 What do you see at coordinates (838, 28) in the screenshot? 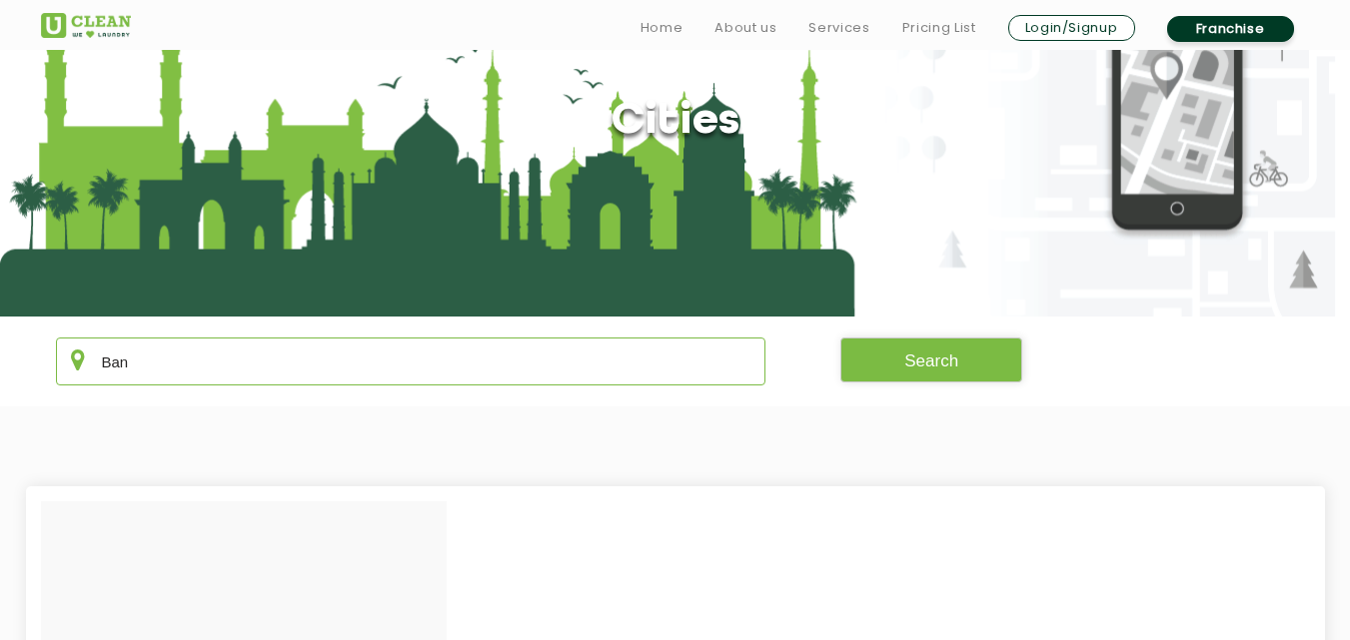
I see `a: Services` at bounding box center [838, 28].